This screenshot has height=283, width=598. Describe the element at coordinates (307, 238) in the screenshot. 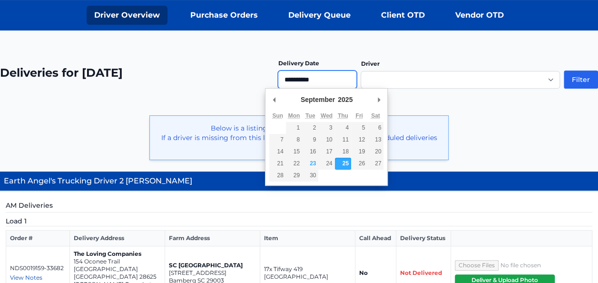

I see `th: Item` at that location.